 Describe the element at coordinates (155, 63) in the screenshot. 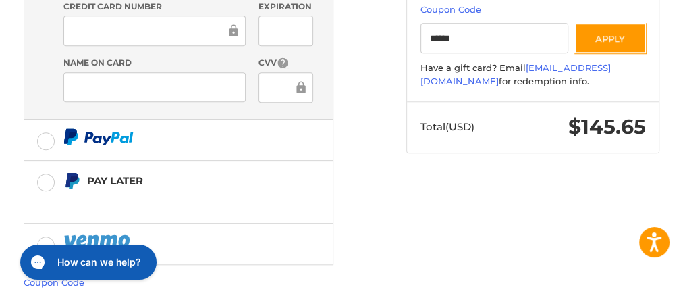

I see `label: Name on Card` at that location.